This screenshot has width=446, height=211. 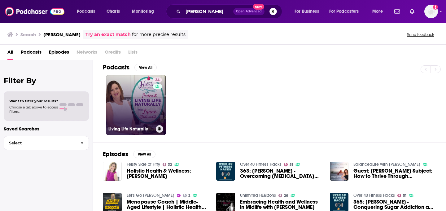 What do you see at coordinates (46, 143) in the screenshot?
I see `button: Select` at bounding box center [46, 143].